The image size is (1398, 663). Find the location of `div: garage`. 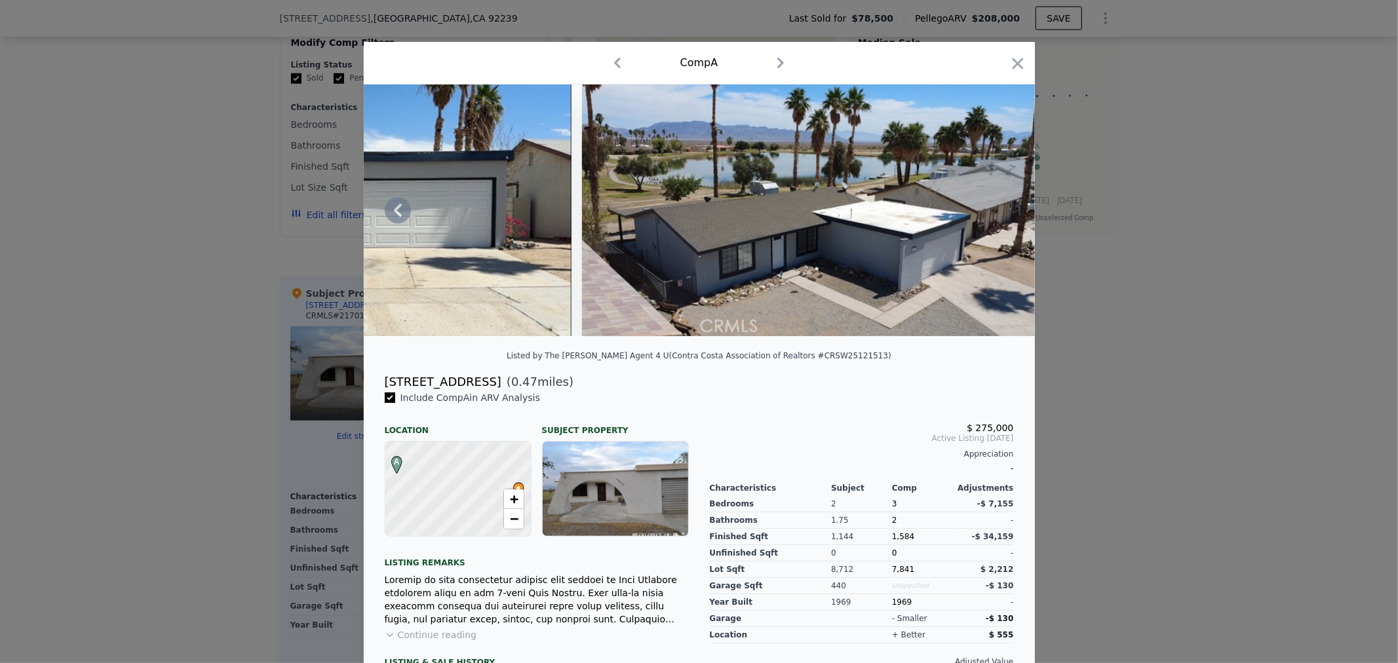

div: garage is located at coordinates (771, 619).